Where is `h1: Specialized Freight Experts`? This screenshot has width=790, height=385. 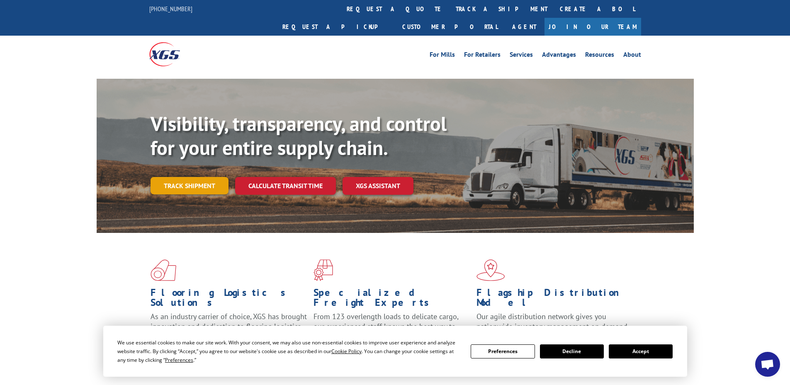
h1: Specialized Freight Experts is located at coordinates (392, 300).